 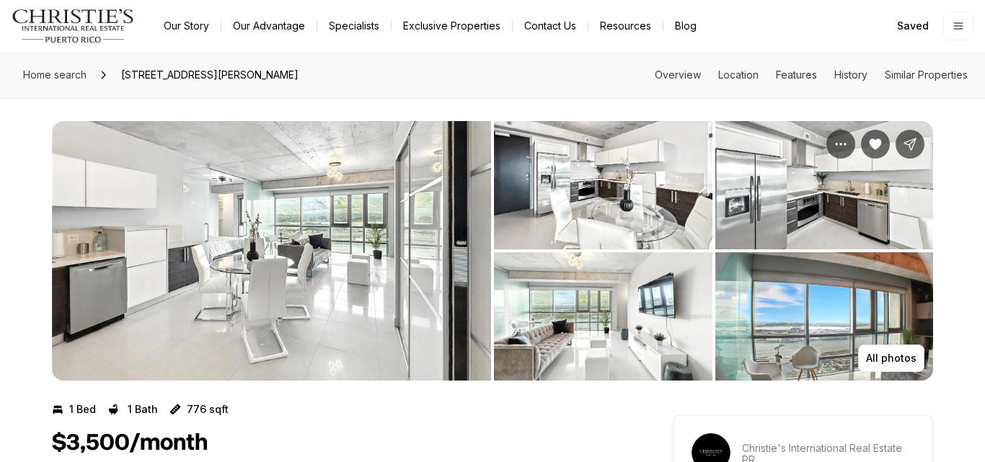 What do you see at coordinates (208, 409) in the screenshot?
I see `p: 776 sqft` at bounding box center [208, 409].